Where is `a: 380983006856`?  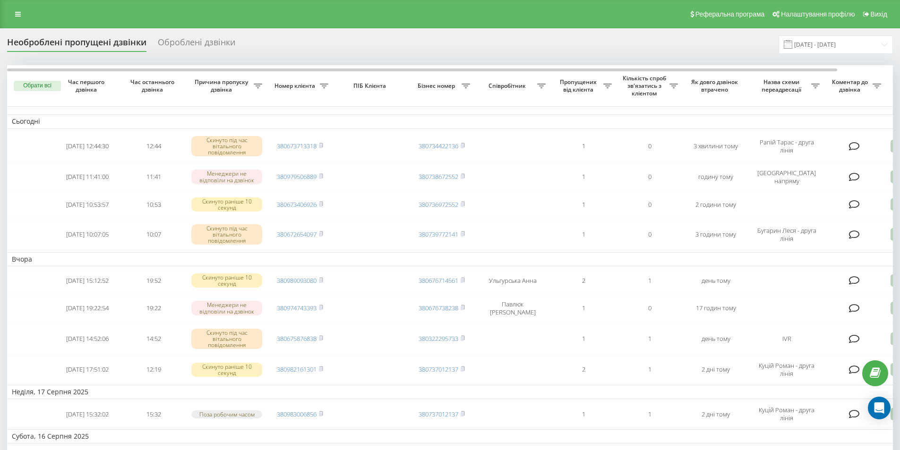 a: 380983006856 is located at coordinates (297, 415).